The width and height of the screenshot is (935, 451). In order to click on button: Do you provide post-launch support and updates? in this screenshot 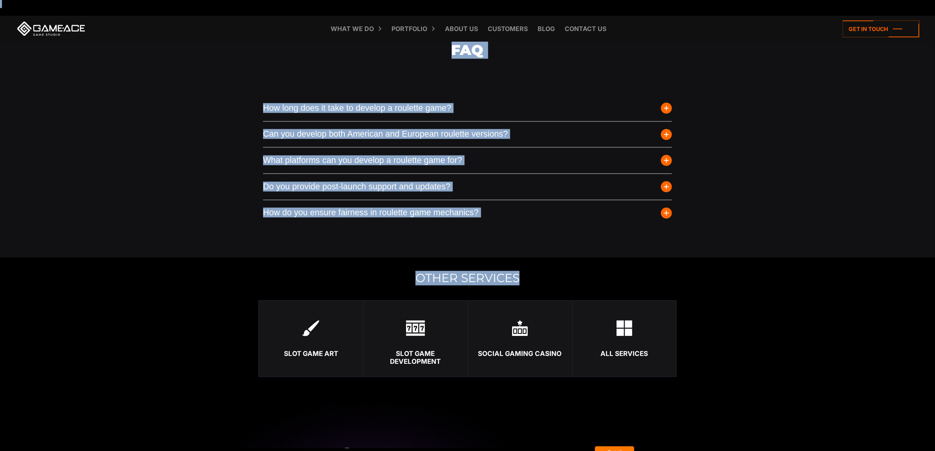, I will do `click(468, 187)`.